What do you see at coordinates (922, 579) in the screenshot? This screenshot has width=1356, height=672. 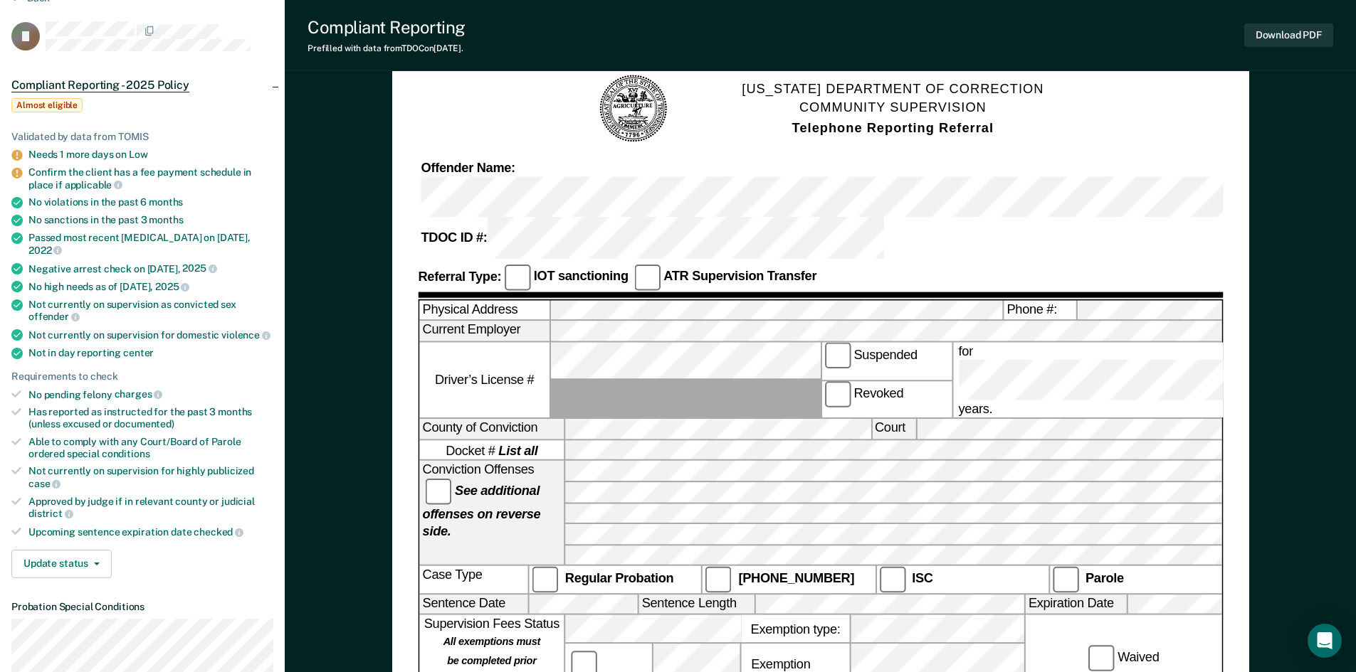 I see `strong: ISC` at bounding box center [922, 579].